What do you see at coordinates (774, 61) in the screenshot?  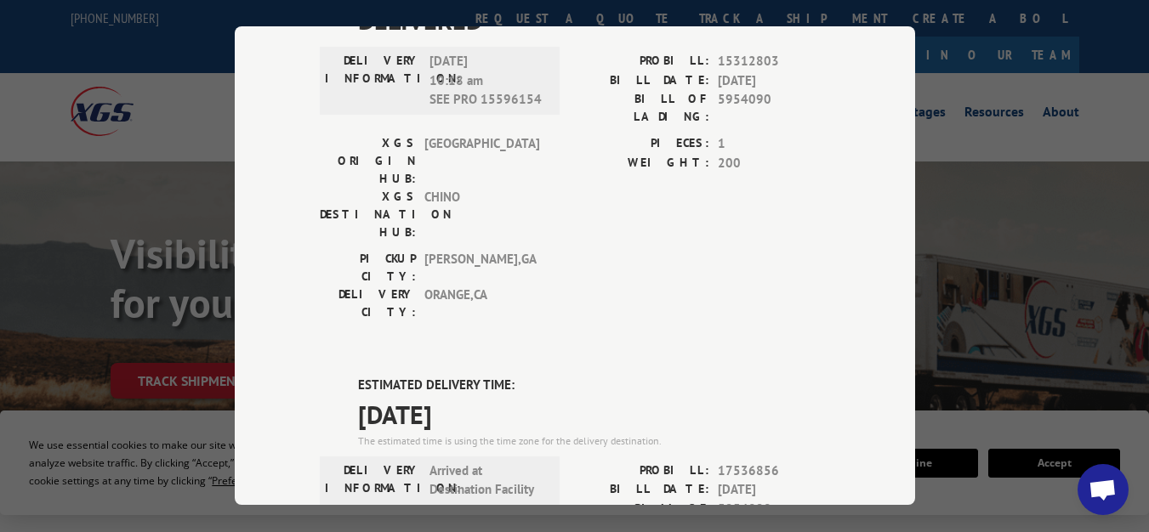 I see `span: 15312803` at bounding box center [774, 61].